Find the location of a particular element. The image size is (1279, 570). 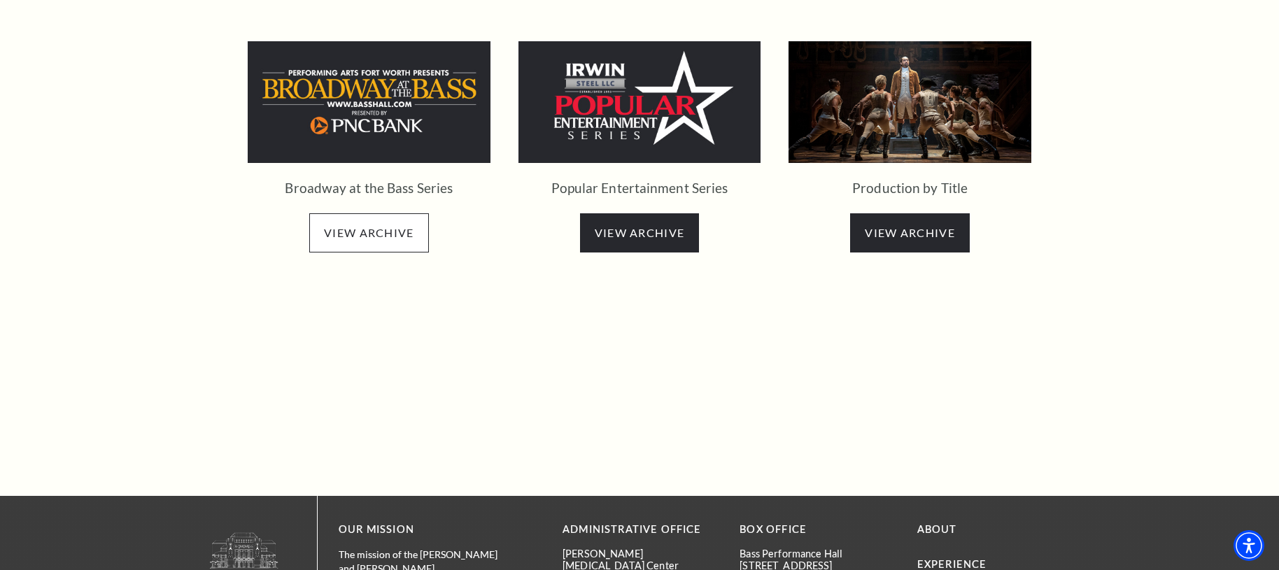

a: Experience is located at coordinates (953, 564).